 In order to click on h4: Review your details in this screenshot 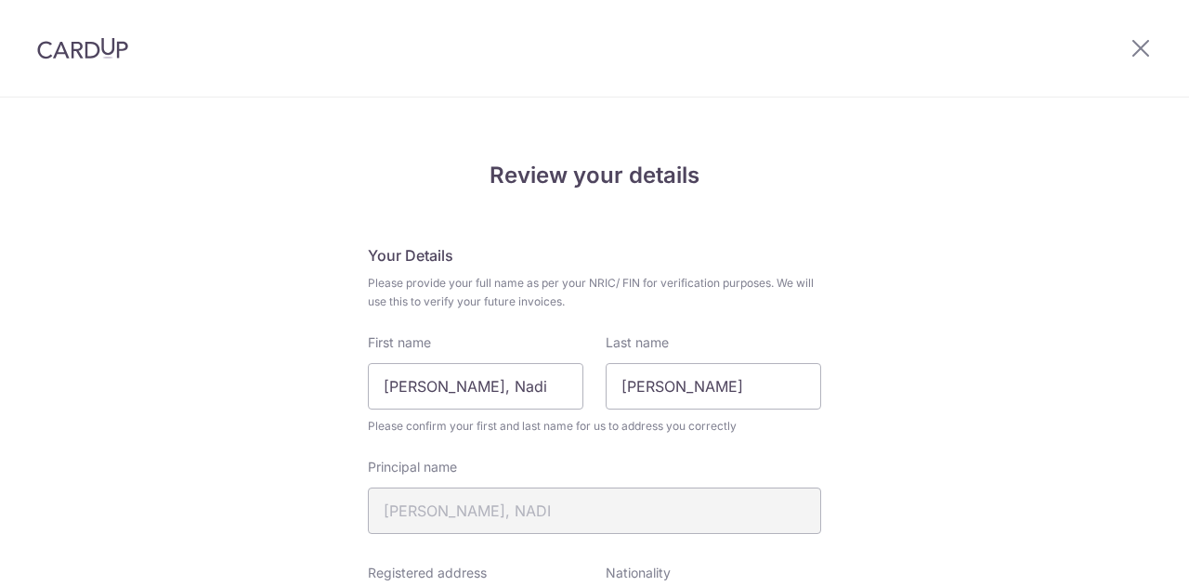, I will do `click(595, 176)`.